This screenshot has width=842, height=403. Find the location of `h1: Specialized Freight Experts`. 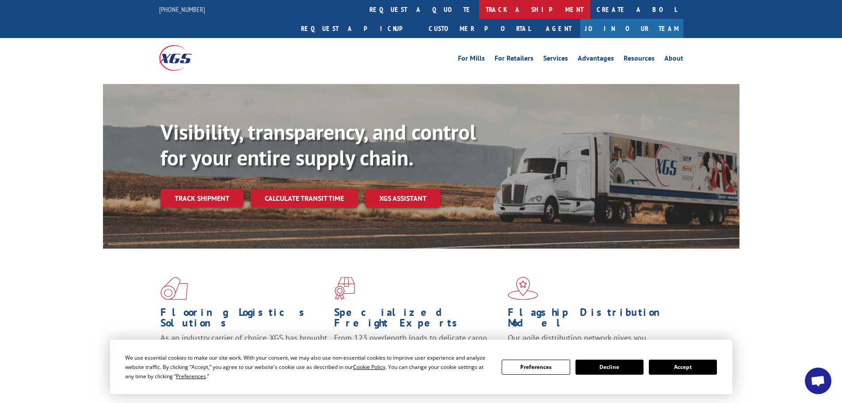

h1: Specialized Freight Experts is located at coordinates (418, 320).